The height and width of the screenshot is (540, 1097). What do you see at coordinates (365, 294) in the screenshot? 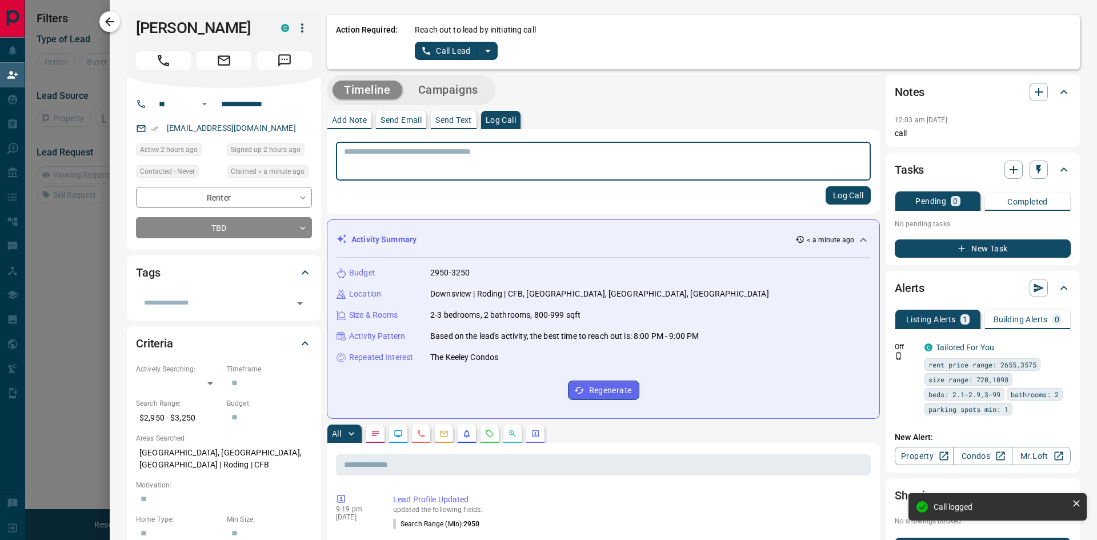
I see `p: Location` at bounding box center [365, 294].